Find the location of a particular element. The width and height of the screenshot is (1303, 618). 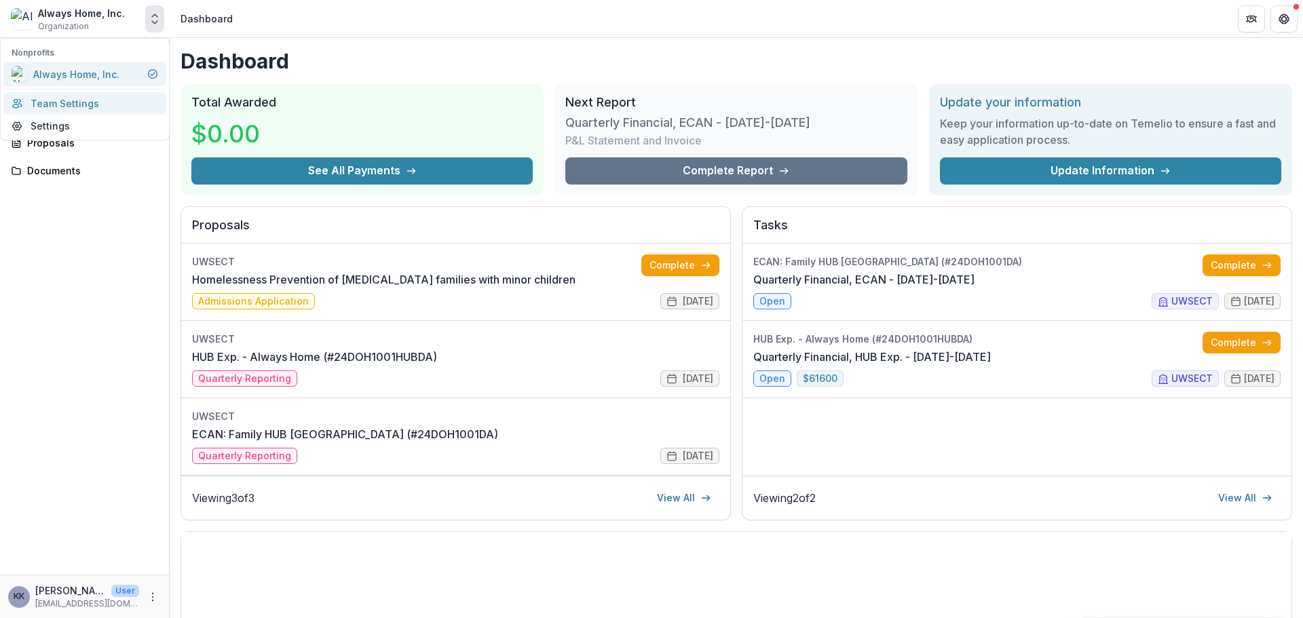

h2: Next Report is located at coordinates (735, 102).